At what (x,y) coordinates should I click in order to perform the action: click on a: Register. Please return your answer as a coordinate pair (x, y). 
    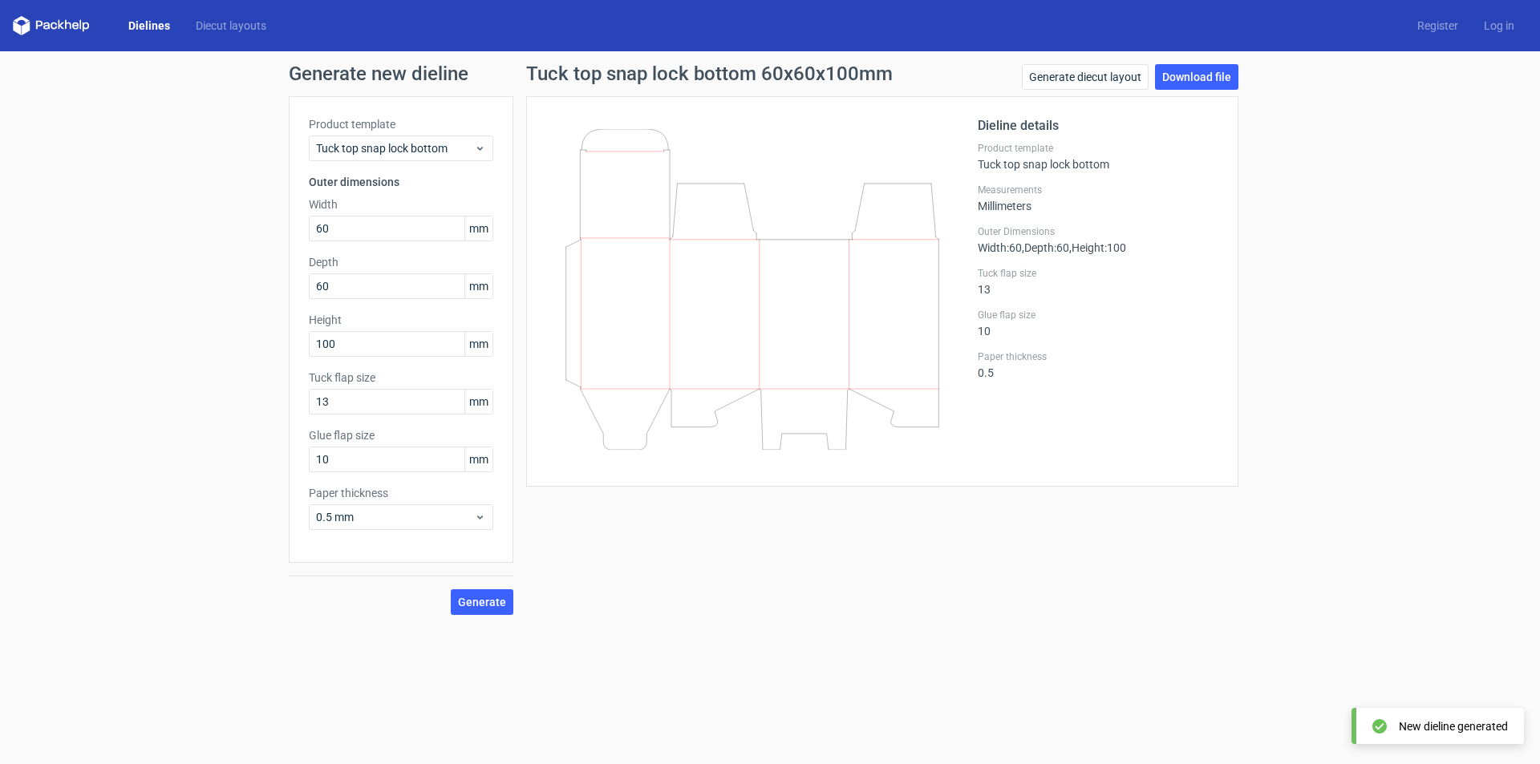
    Looking at the image, I should click on (1437, 26).